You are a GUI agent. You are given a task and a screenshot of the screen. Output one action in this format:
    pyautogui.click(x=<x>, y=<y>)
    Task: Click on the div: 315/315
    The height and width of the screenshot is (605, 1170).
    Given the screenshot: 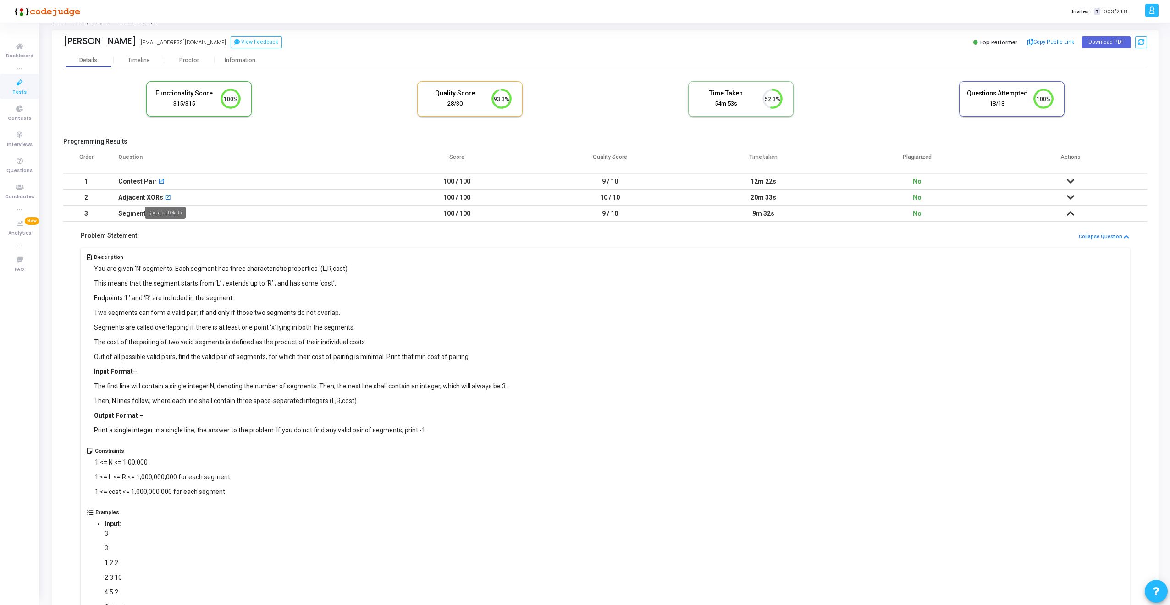 What is the action you would take?
    pyautogui.click(x=184, y=104)
    